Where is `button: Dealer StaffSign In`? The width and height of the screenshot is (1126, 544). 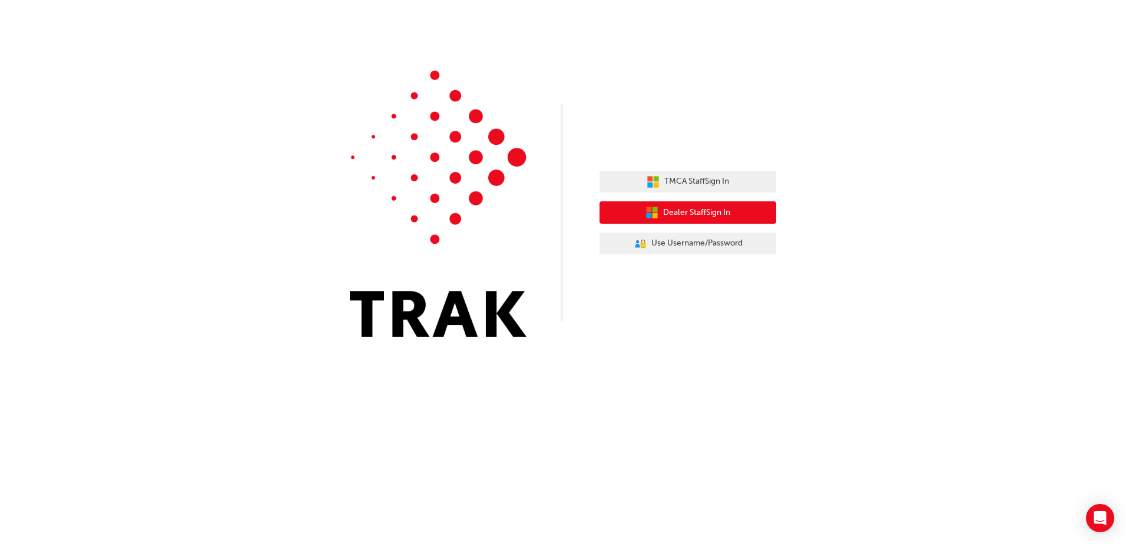
button: Dealer StaffSign In is located at coordinates (688, 213).